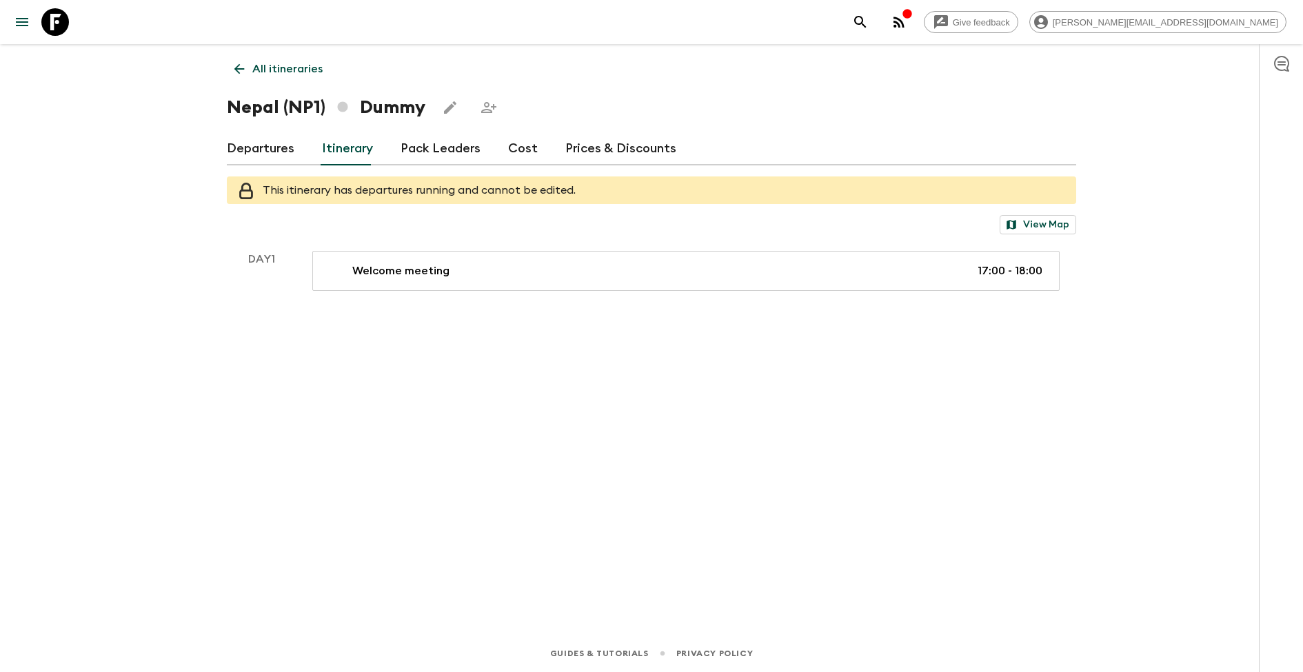 The image size is (1303, 672). Describe the element at coordinates (326, 108) in the screenshot. I see `h1: Nepal (NP1) Dummy` at that location.